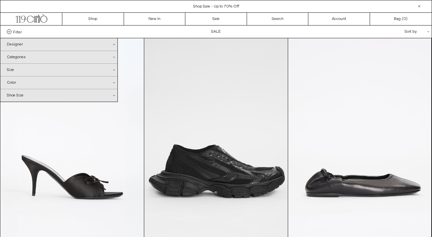  I want to click on a: New In, so click(155, 19).